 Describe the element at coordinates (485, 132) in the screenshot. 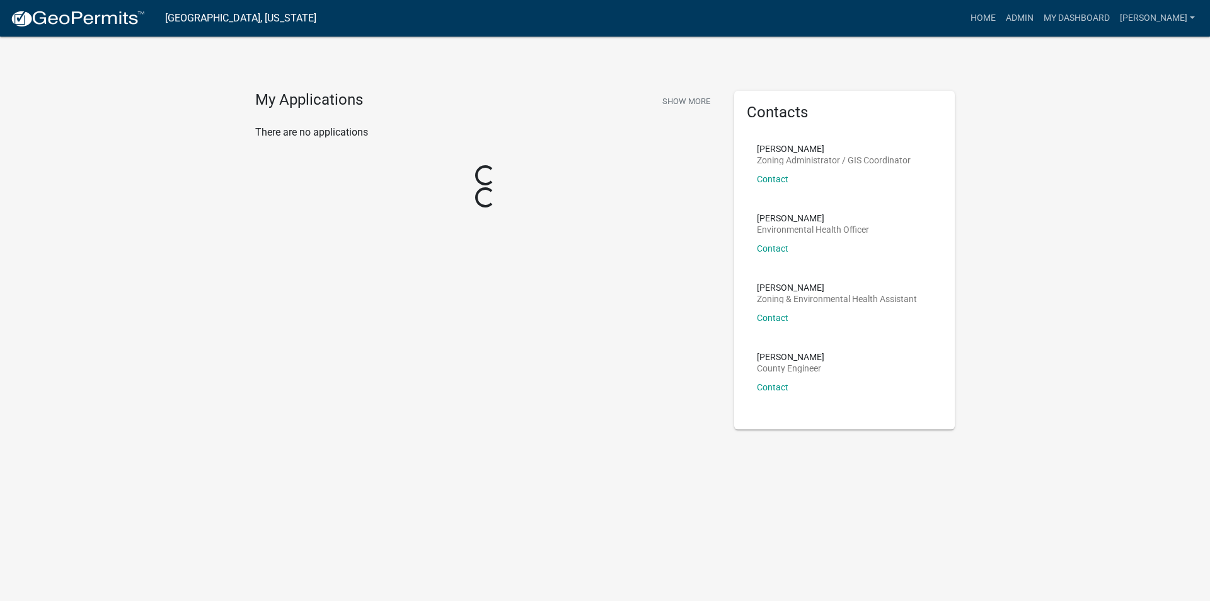

I see `p: There are no applications` at that location.